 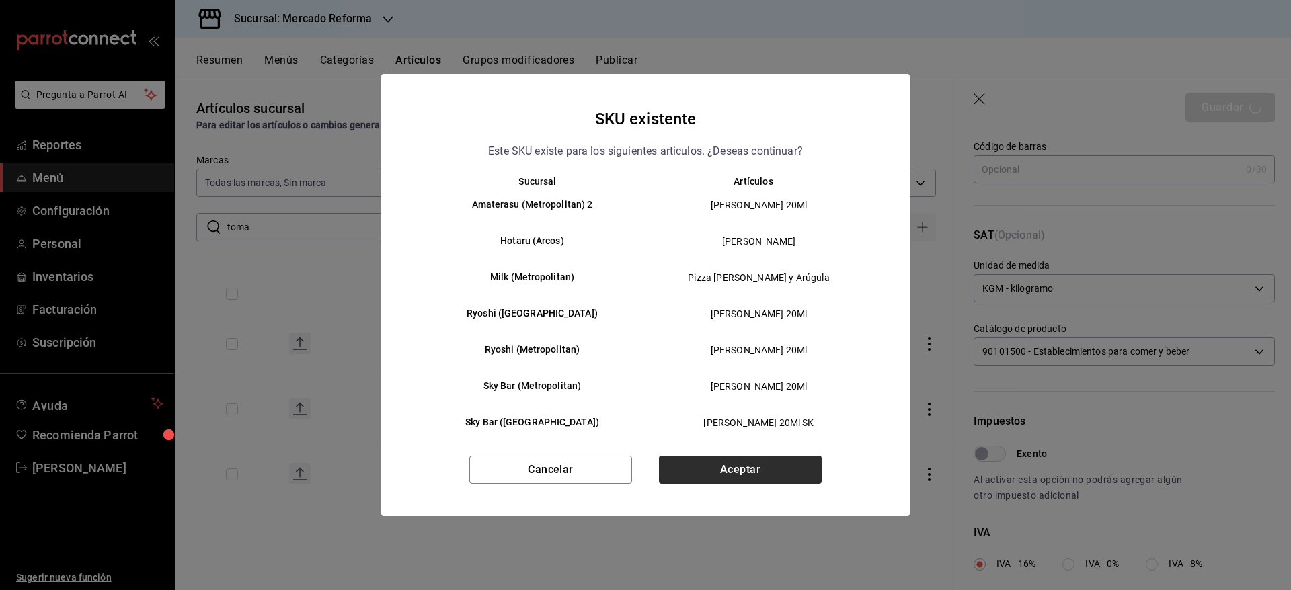 What do you see at coordinates (764, 181) in the screenshot?
I see `th: Artículos` at bounding box center [764, 181].